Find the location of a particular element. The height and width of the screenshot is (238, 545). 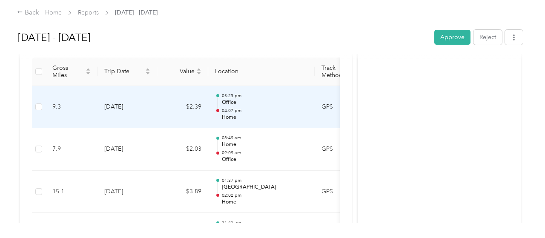

td: $3.89 is located at coordinates (183, 192).